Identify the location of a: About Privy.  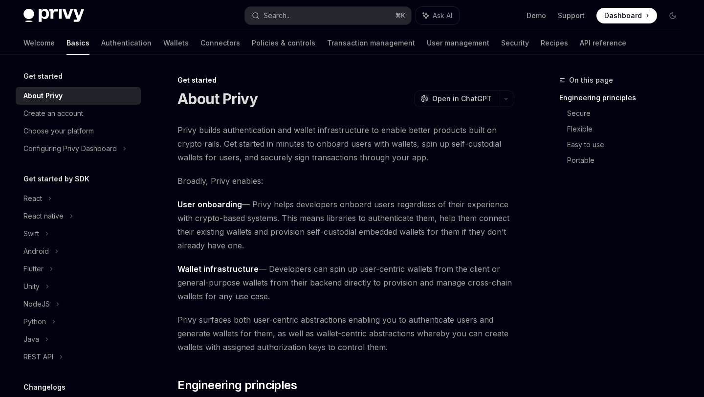
(78, 96).